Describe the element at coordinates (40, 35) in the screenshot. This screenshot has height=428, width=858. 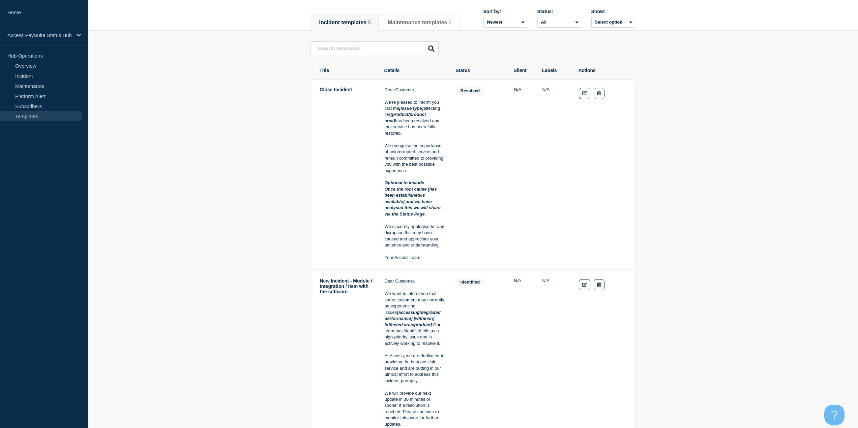
I see `p: Access PaySuite Status Hub` at that location.